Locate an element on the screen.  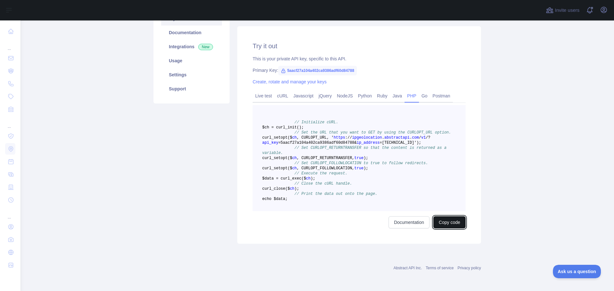
a: Create, rotate and manage your keys is located at coordinates (289, 82).